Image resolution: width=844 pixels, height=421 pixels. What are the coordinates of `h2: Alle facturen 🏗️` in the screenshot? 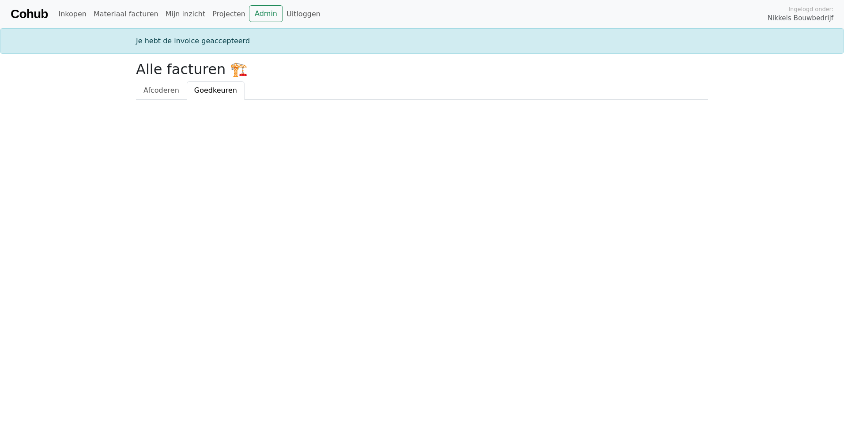 It's located at (422, 69).